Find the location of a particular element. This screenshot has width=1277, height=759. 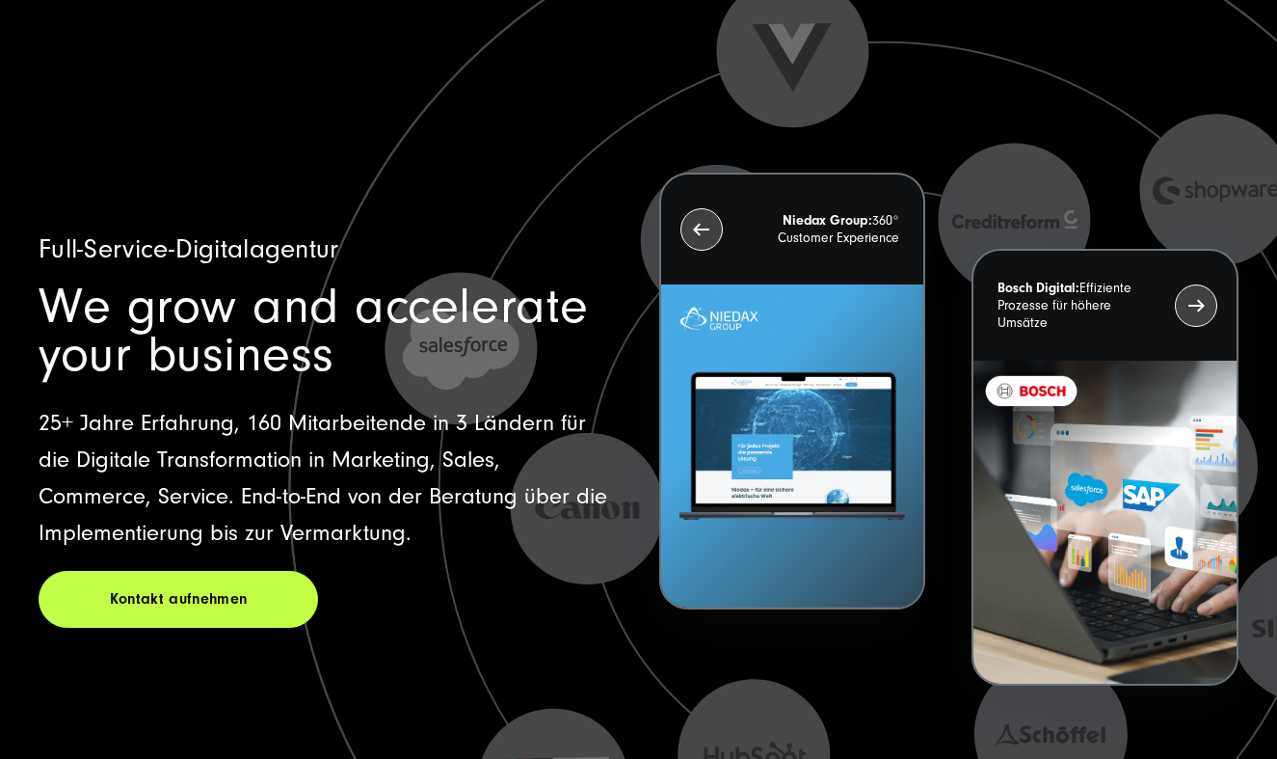

button: Niedax Group:360° Customer Experience Letztes Projekt von Niedax. Ein Laptop auf dem die Niedax W... is located at coordinates (792, 390).